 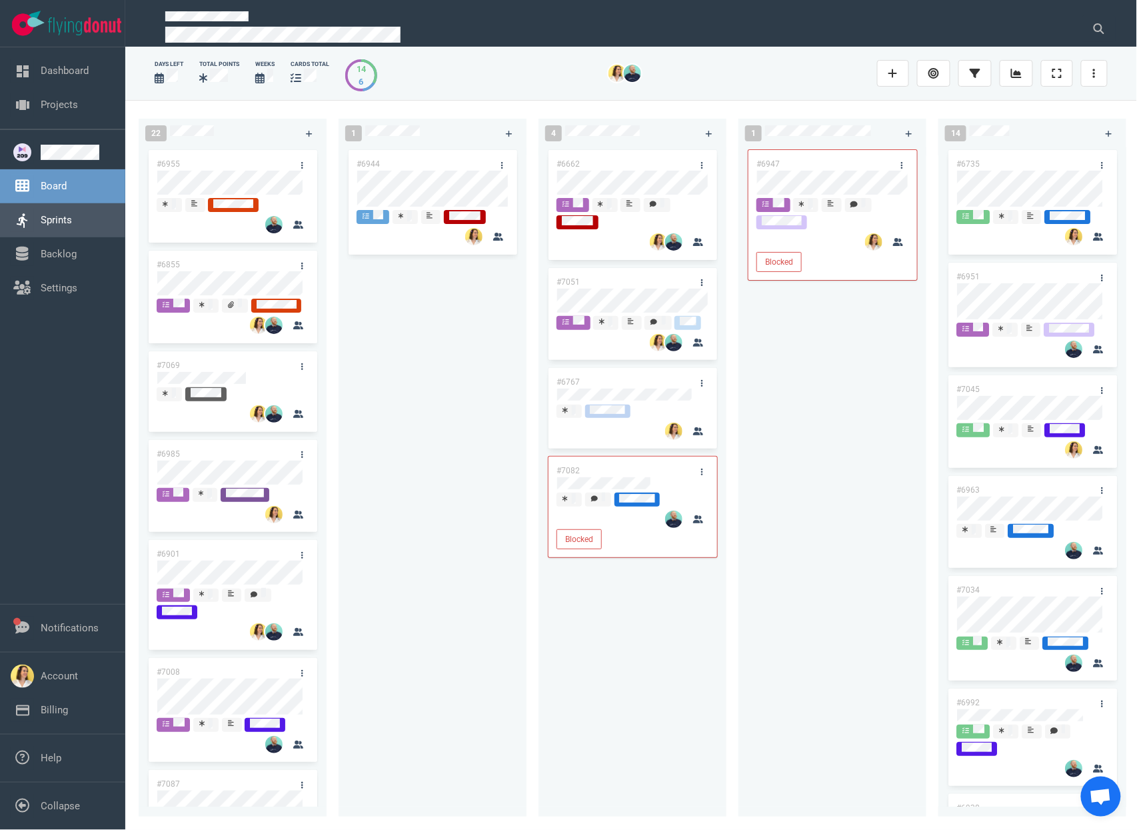 What do you see at coordinates (956, 133) in the screenshot?
I see `span: 14` at bounding box center [956, 133].